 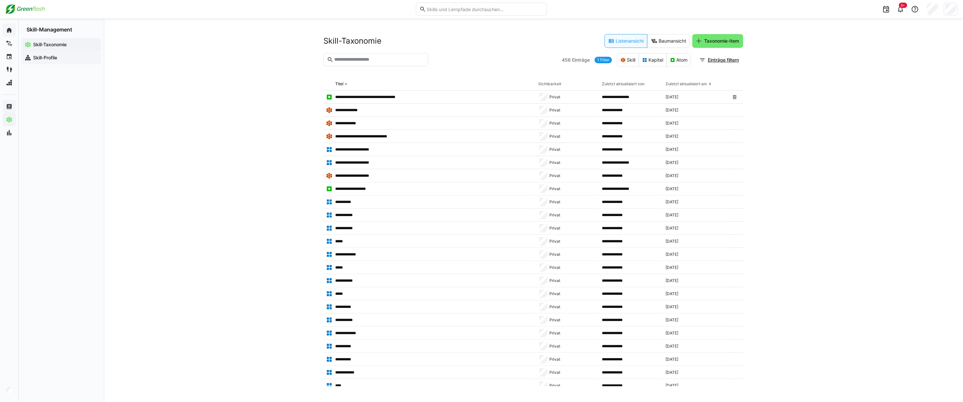 I want to click on div: Sichtbarkeit, so click(x=550, y=84).